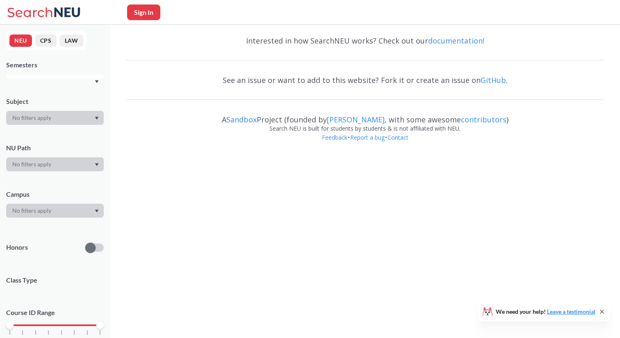 This screenshot has height=338, width=620. Describe the element at coordinates (335, 137) in the screenshot. I see `a: Feedback` at that location.